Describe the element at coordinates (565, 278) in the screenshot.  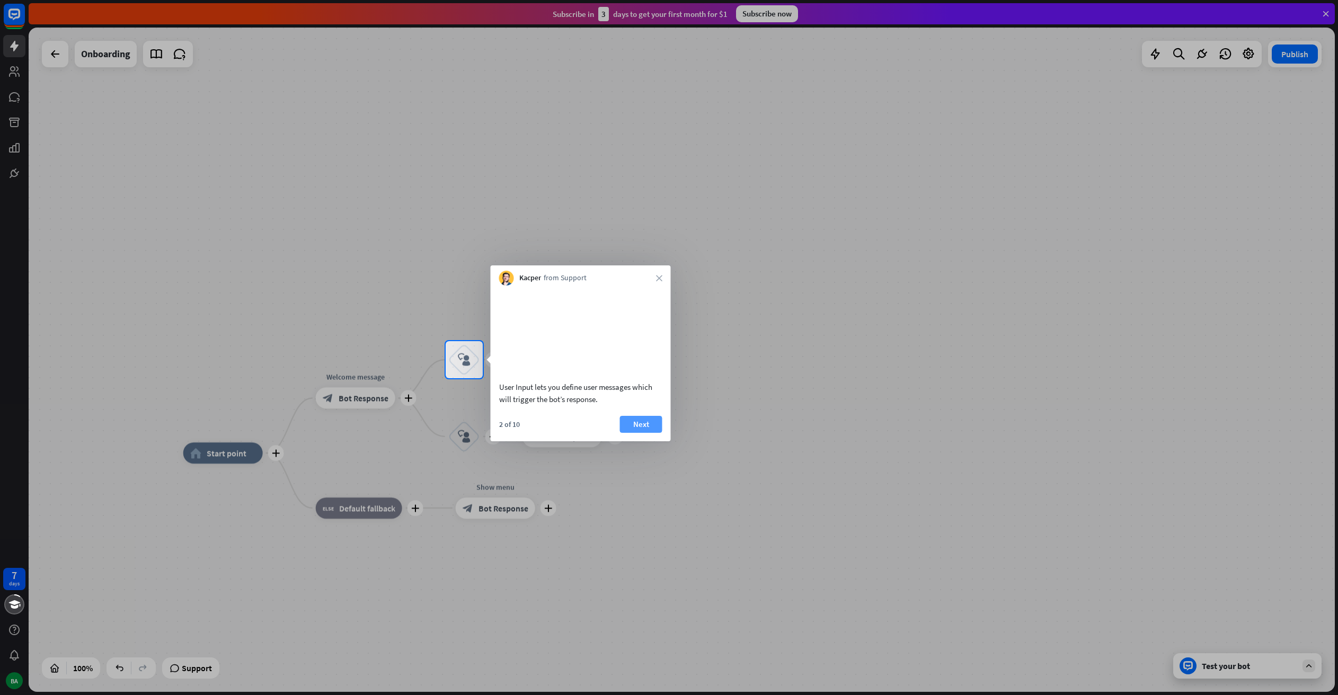
I see `span: from Support` at that location.